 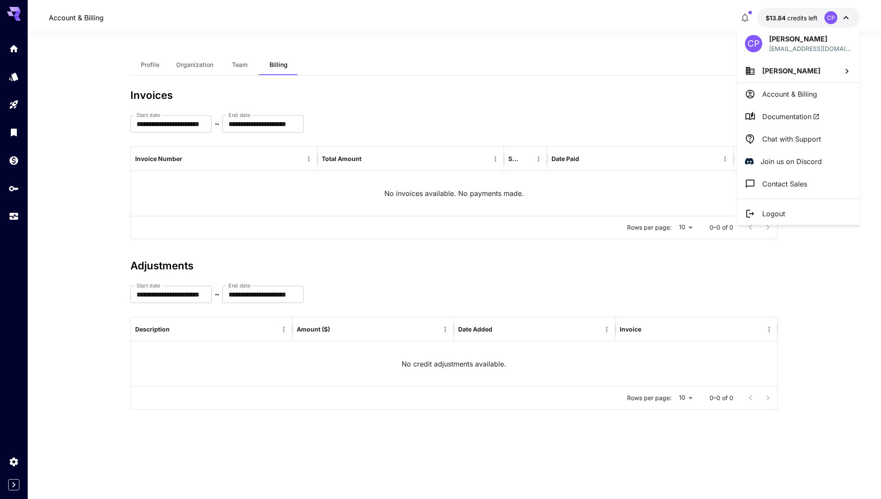 What do you see at coordinates (774, 214) in the screenshot?
I see `p: Logout` at bounding box center [774, 214].